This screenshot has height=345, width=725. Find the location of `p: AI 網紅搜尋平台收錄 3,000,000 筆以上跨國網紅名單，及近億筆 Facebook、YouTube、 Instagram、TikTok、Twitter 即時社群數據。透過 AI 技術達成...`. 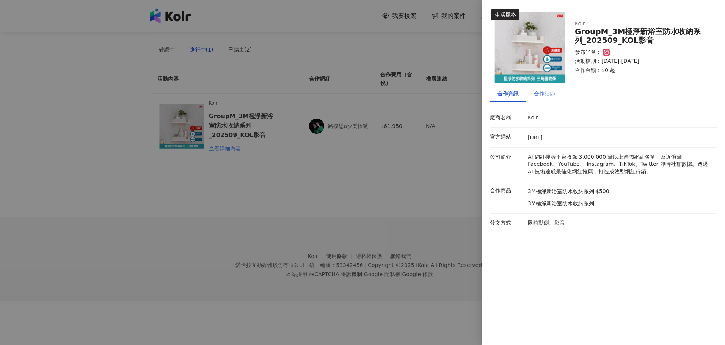

p: AI 網紅搜尋平台收錄 3,000,000 筆以上跨國網紅名單，及近億筆 Facebook、YouTube、 Instagram、TikTok、Twitter 即時社群數據。透過 AI 技術達成... is located at coordinates (621, 165).